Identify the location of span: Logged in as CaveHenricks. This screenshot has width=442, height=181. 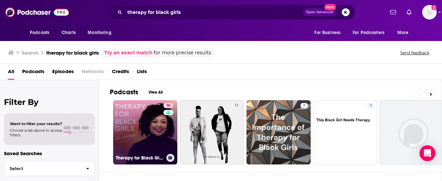
(429, 12).